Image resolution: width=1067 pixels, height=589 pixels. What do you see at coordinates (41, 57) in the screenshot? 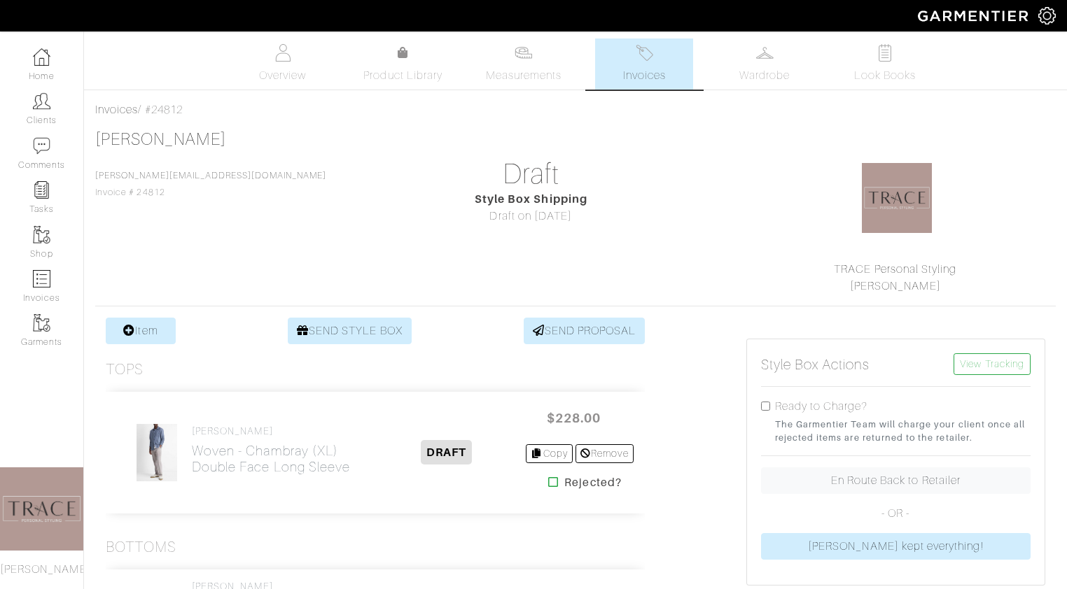
I see `img: dashboard-icon-dbcd8f5a0b271acd01030246c82b418ddd0df26cd7fceb0bd07c9910d44c42f6.png` at bounding box center [41, 57].